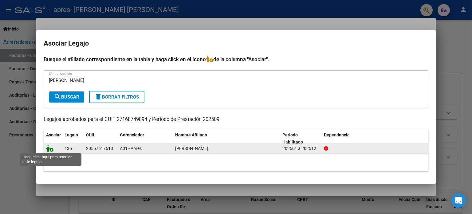 This screenshot has width=472, height=214. What do you see at coordinates (131, 148) in the screenshot?
I see `span: A01 - Apres` at bounding box center [131, 148].